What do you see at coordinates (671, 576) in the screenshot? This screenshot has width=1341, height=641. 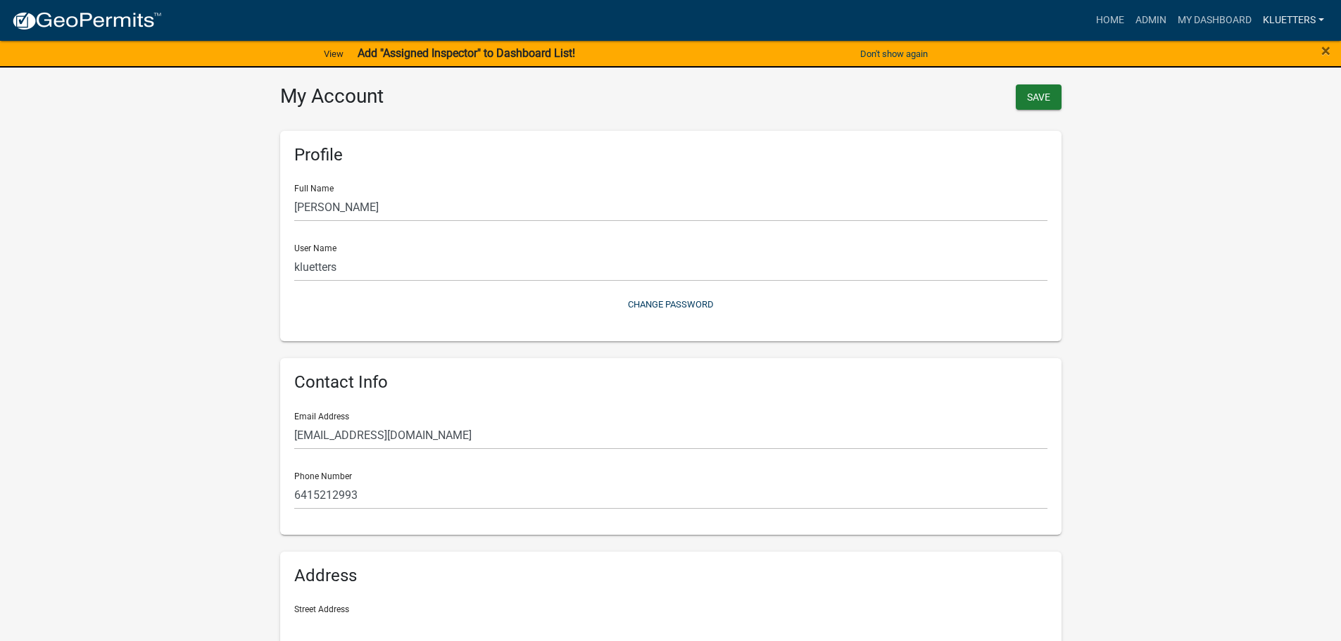 I see `h6: Address` at bounding box center [671, 576].